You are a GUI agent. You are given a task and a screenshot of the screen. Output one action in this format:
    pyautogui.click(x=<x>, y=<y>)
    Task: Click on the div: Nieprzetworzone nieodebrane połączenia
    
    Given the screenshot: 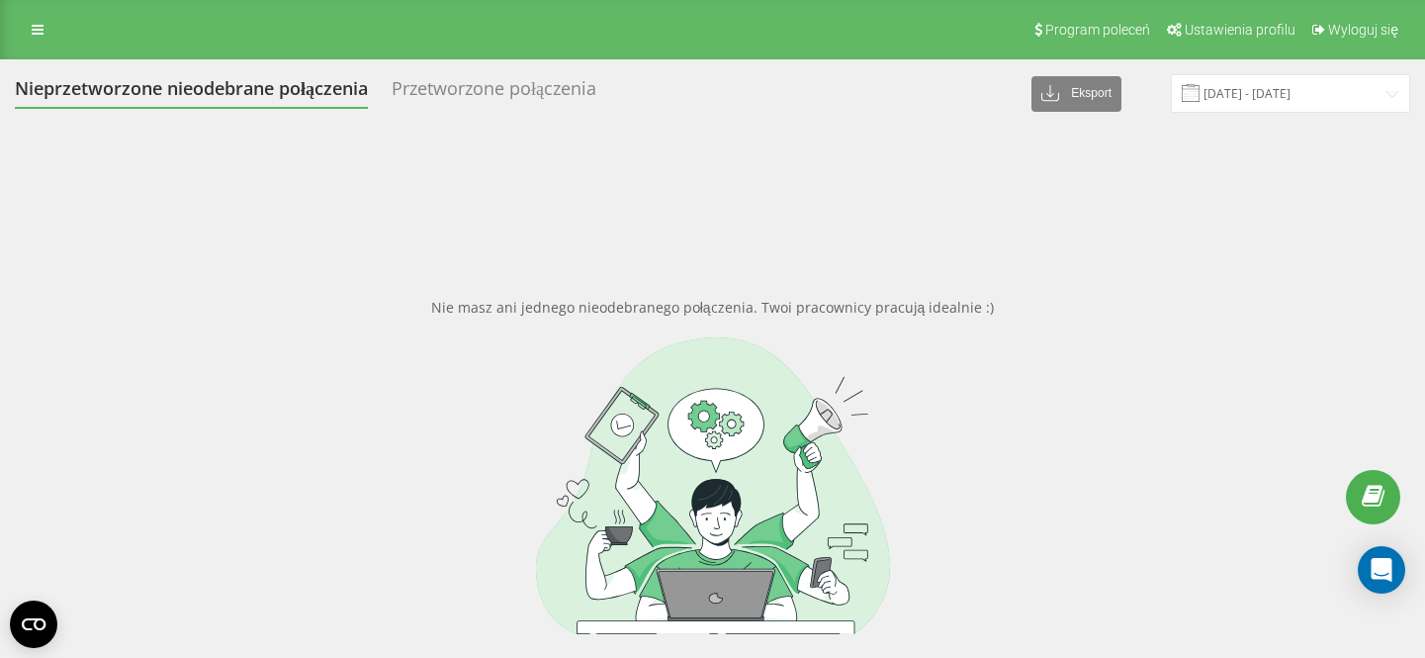 What is the action you would take?
    pyautogui.click(x=191, y=93)
    